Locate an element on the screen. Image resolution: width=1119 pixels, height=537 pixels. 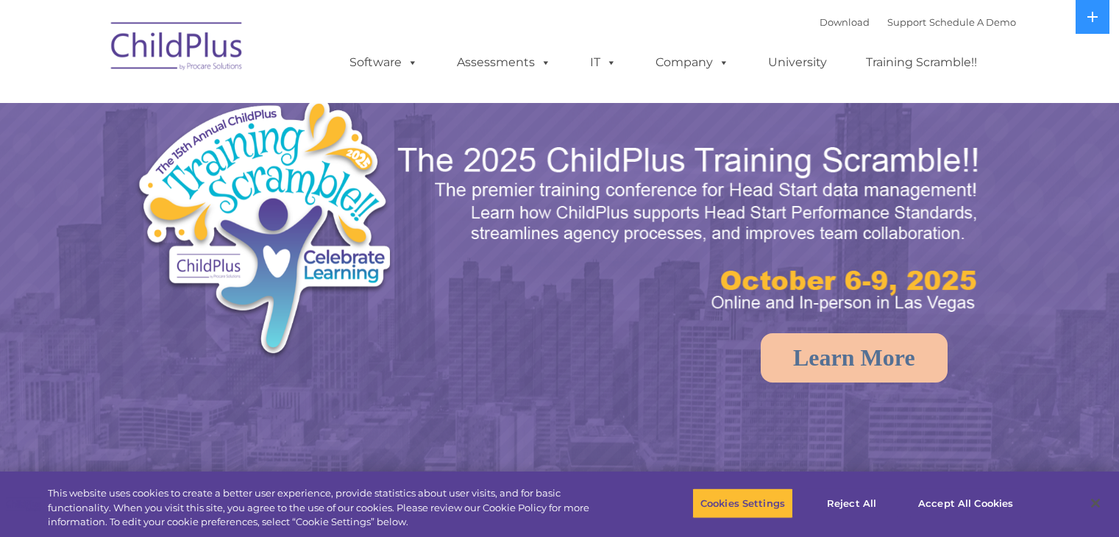
a: Software is located at coordinates (383, 63).